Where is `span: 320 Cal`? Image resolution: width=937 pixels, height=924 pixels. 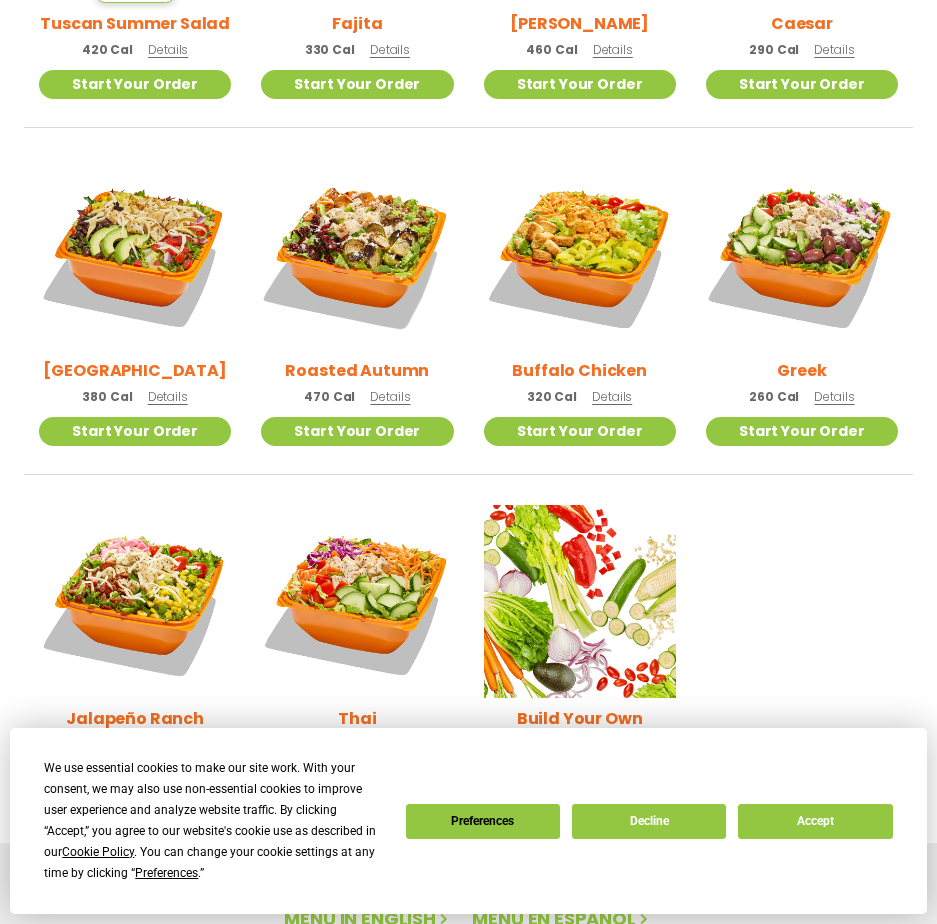
span: 320 Cal is located at coordinates (552, 397).